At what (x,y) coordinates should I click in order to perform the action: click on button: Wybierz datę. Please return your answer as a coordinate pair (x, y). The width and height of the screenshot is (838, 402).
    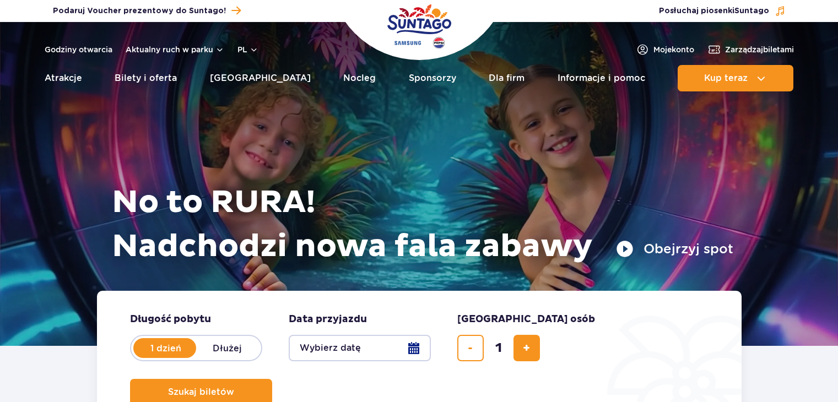
    Looking at the image, I should click on (360, 348).